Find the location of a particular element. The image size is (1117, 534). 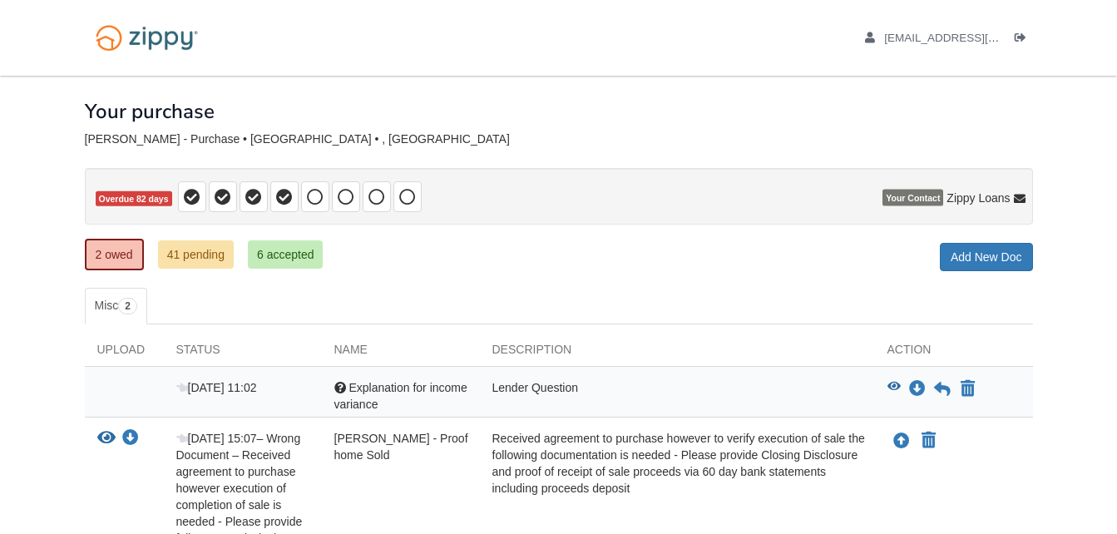

button: Upload Laura Somers - Proof home Sold is located at coordinates (901, 441).